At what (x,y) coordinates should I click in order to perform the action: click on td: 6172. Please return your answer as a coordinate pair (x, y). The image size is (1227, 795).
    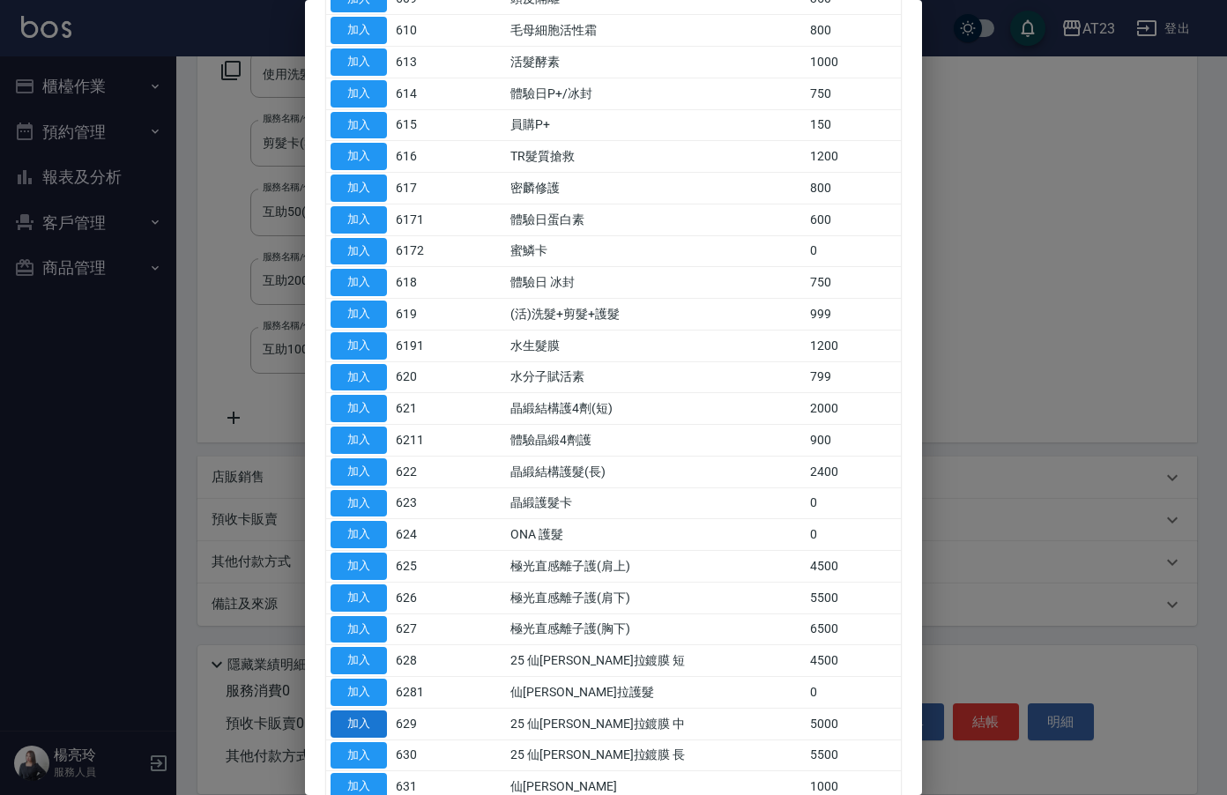
    Looking at the image, I should click on (421, 251).